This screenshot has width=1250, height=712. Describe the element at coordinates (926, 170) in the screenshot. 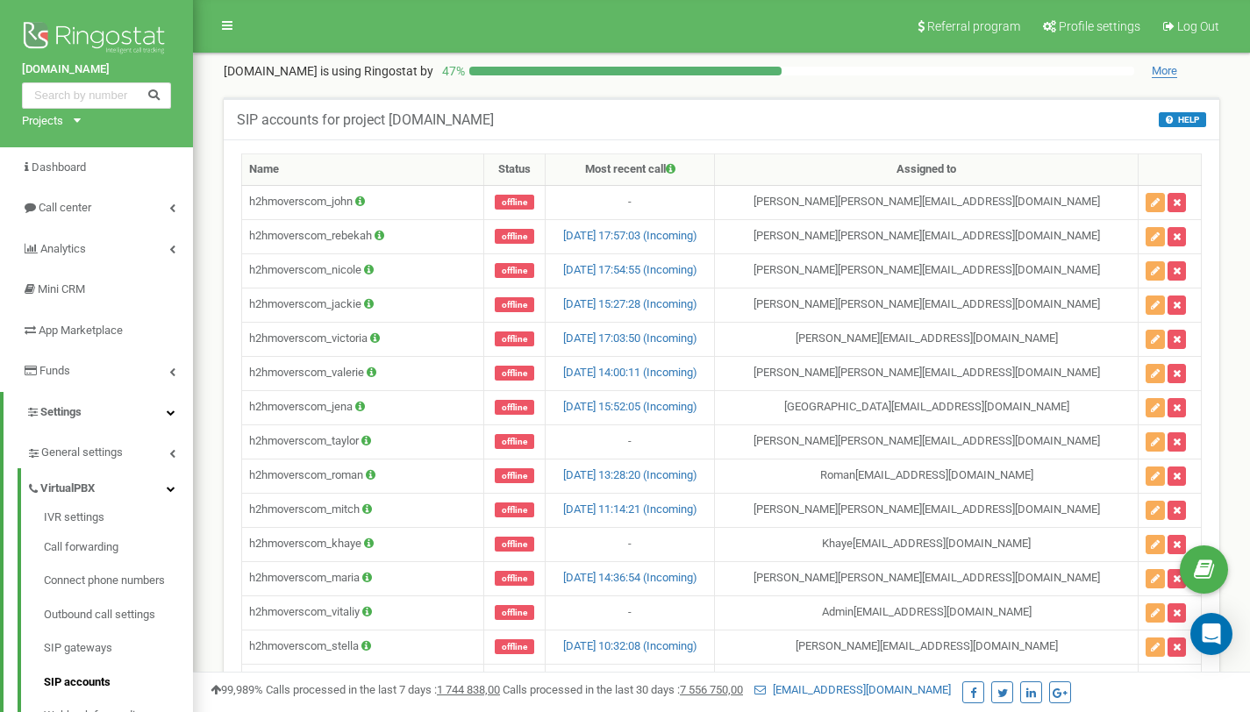

I see `th: Assigned to` at that location.